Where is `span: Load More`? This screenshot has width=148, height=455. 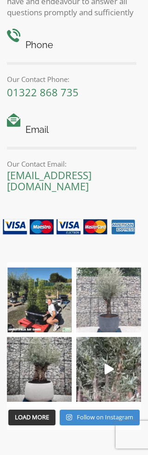
span: Load More is located at coordinates (32, 417).